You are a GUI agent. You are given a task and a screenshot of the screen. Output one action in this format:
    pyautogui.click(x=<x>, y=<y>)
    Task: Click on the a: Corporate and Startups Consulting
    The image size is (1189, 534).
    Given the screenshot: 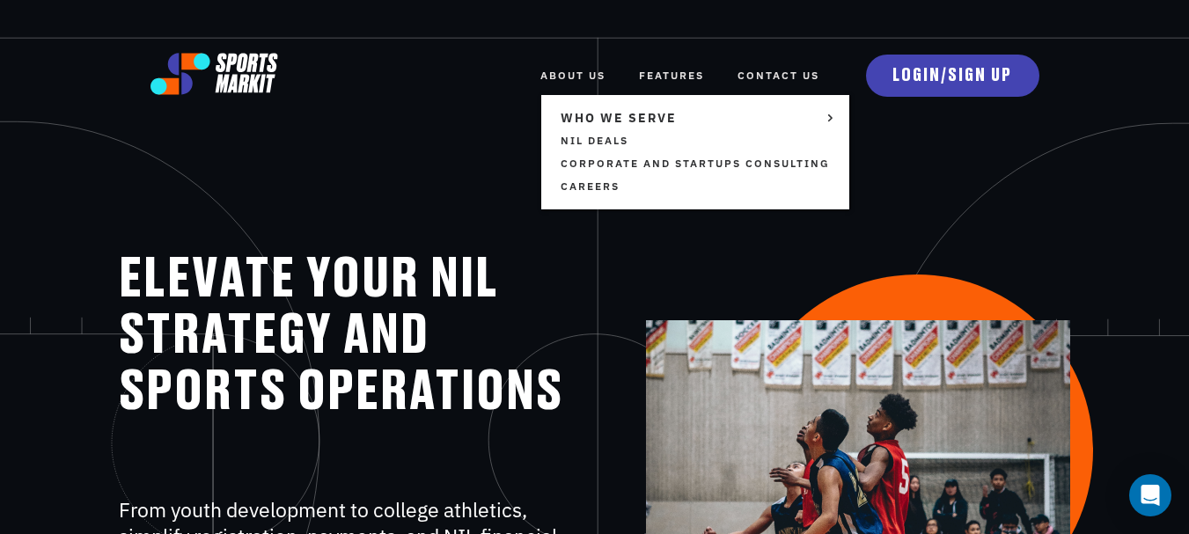 What is the action you would take?
    pyautogui.click(x=695, y=164)
    